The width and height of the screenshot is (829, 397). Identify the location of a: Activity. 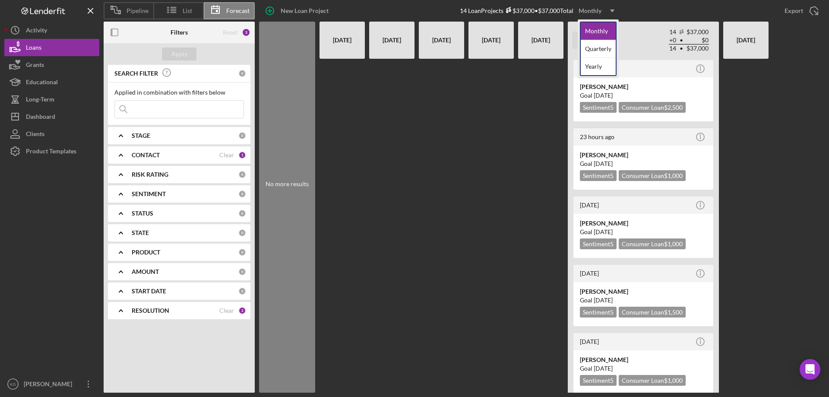
(52, 30).